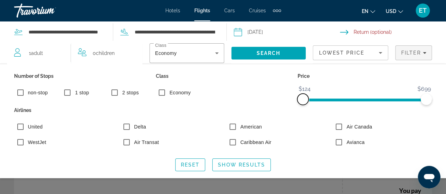 The width and height of the screenshot is (446, 194). I want to click on span: Lowest Price, so click(341, 53).